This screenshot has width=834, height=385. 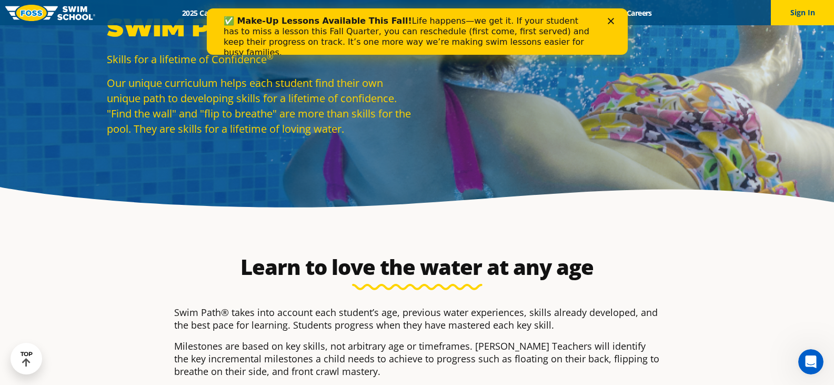 What do you see at coordinates (329, 13) in the screenshot?
I see `a: Swim Path® Program` at bounding box center [329, 13].